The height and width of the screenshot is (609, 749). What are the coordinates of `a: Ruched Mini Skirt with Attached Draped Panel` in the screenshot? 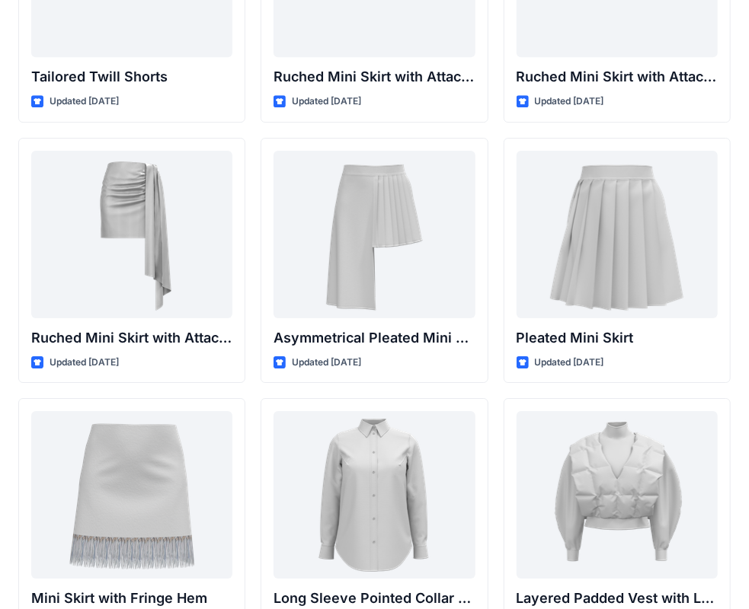 It's located at (132, 235).